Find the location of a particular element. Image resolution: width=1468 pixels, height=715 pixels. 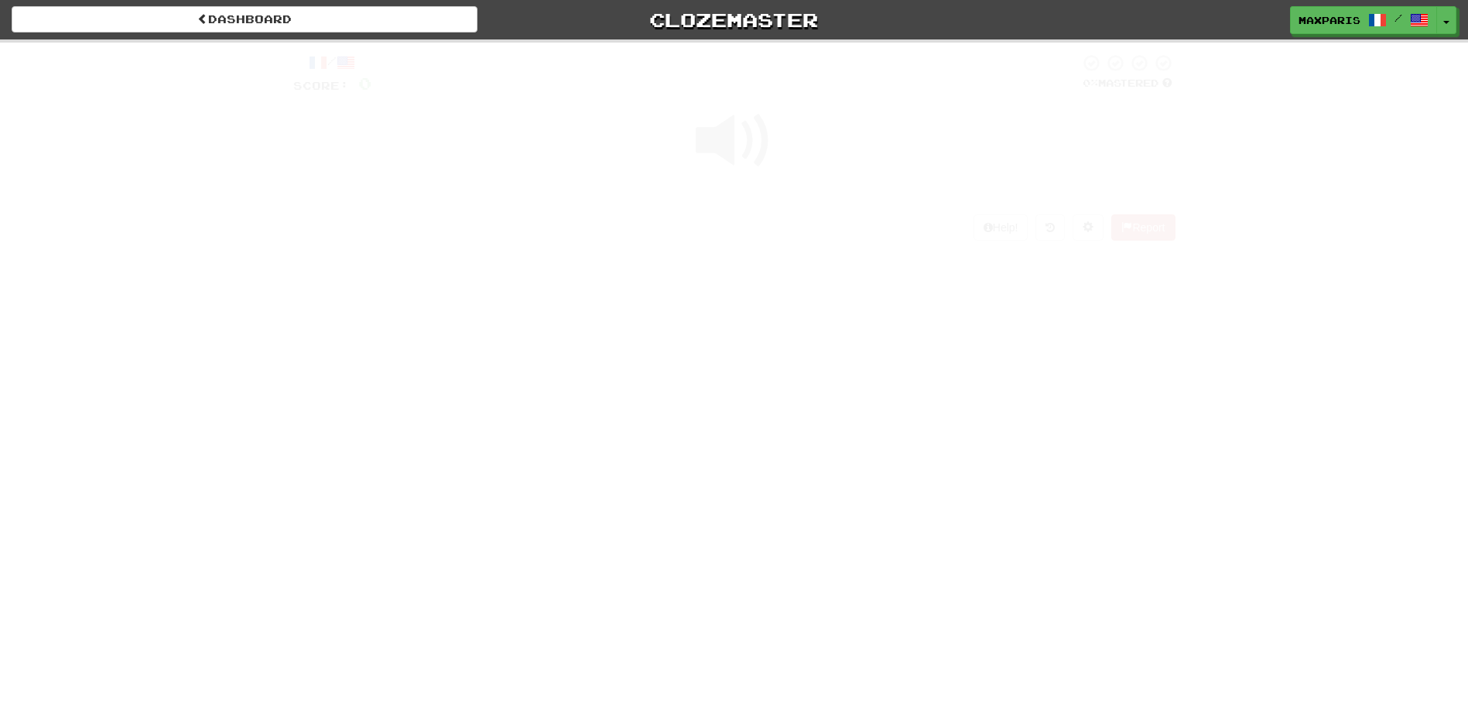

a: Dashboard is located at coordinates (245, 19).